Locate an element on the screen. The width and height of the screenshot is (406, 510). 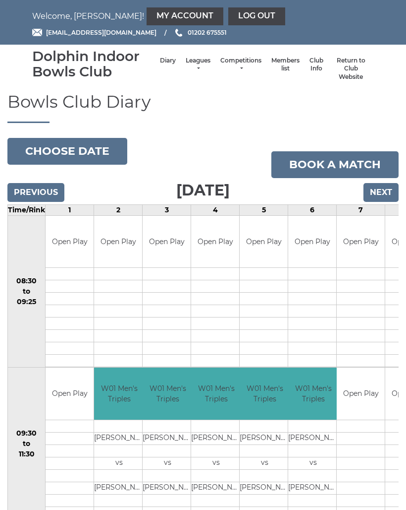
div: Dolphin Indoor Bowls Club is located at coordinates (94, 64).